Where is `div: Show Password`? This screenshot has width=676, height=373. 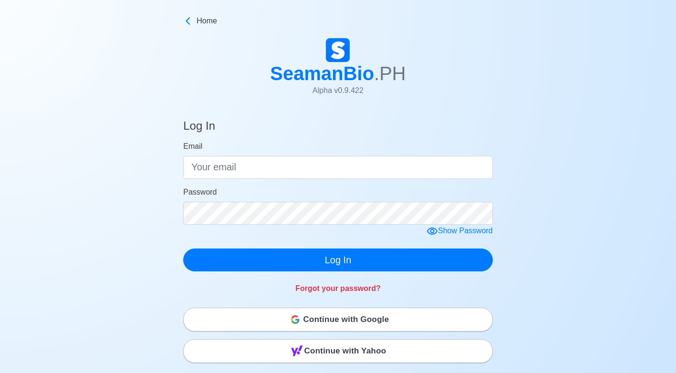 div: Show Password is located at coordinates (459, 231).